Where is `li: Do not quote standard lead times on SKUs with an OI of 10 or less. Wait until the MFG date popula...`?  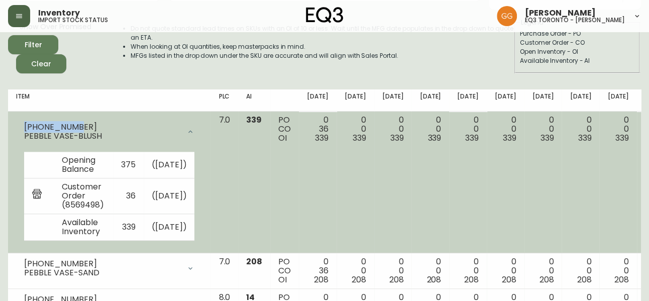
li: Do not quote standard lead times on SKUs with an OI of 10 or less. Wait until the MFG date popula... is located at coordinates (322, 33).